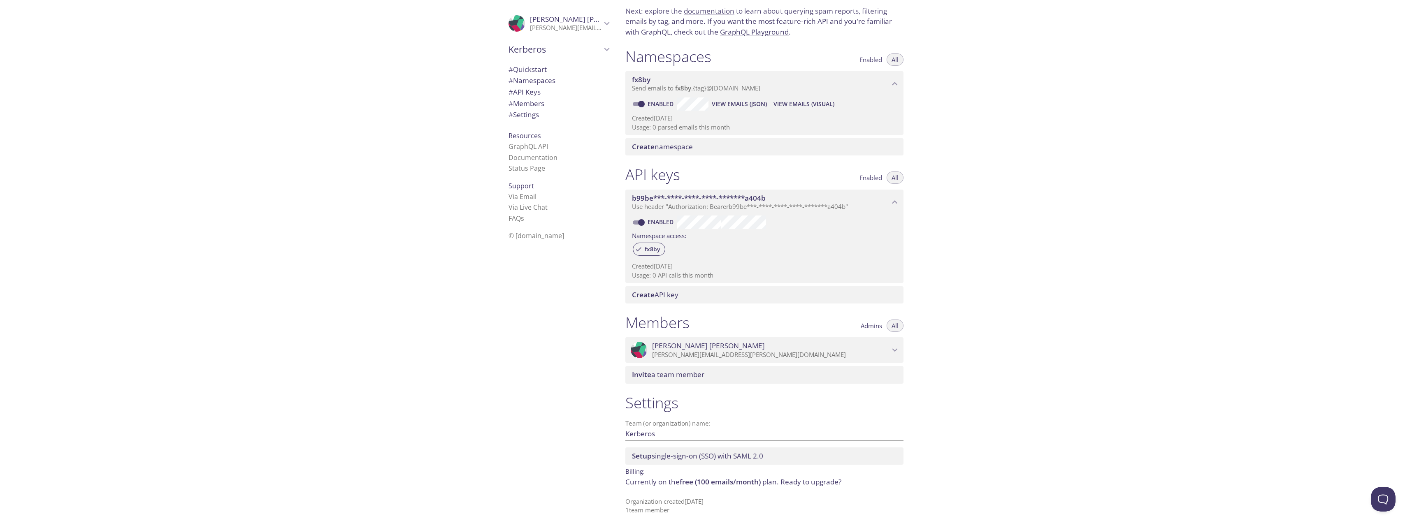  Describe the element at coordinates (871, 326) in the screenshot. I see `button: Admins` at that location.